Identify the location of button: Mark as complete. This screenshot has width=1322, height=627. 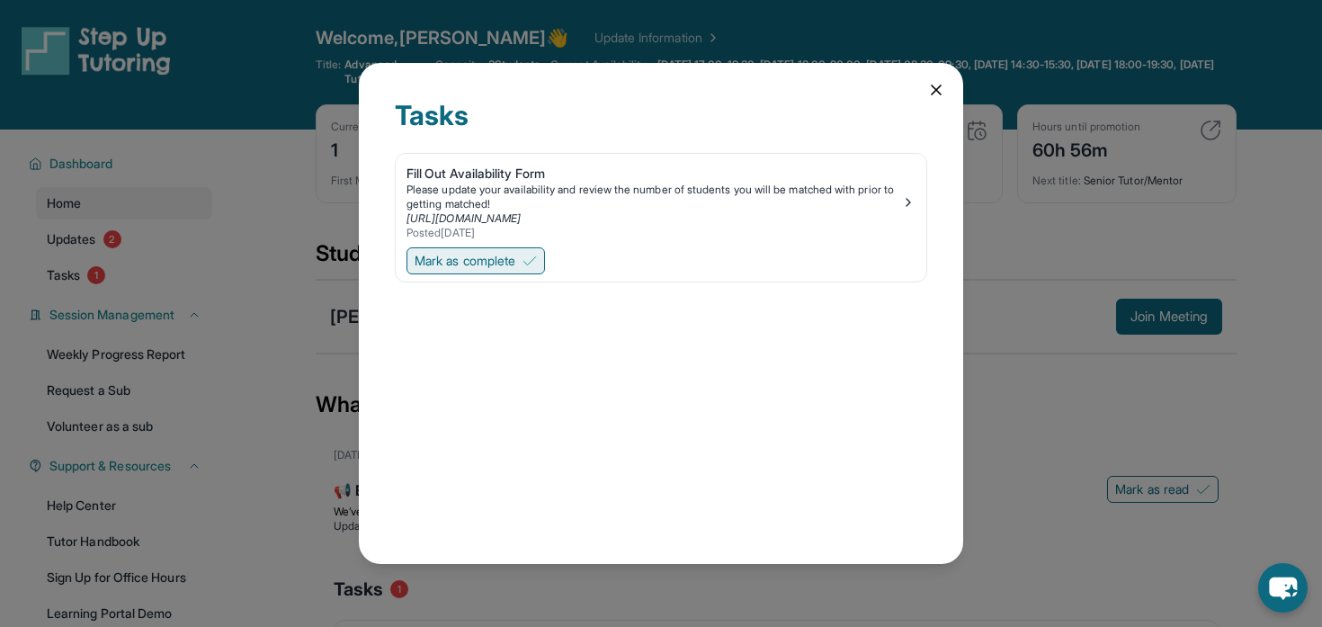
(476, 261).